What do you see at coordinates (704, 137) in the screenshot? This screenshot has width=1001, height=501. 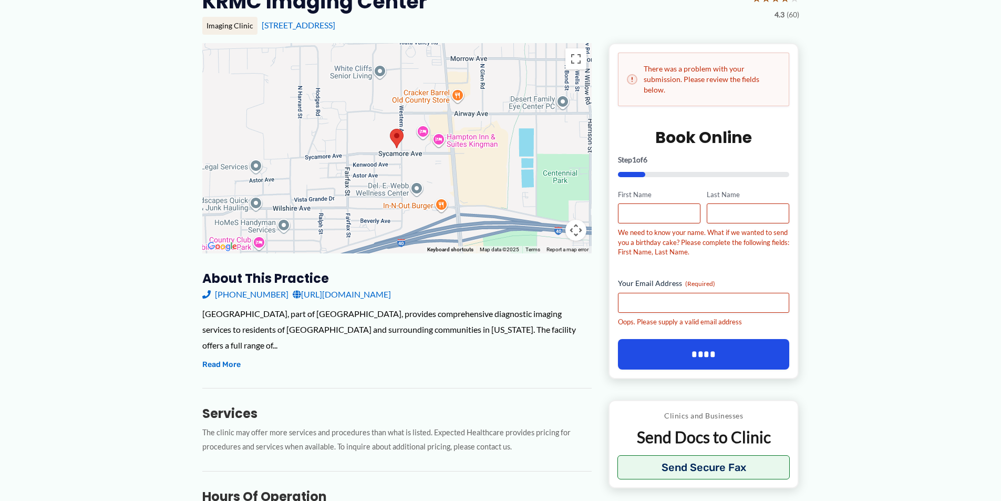 I see `h2: Book Online` at bounding box center [704, 137].